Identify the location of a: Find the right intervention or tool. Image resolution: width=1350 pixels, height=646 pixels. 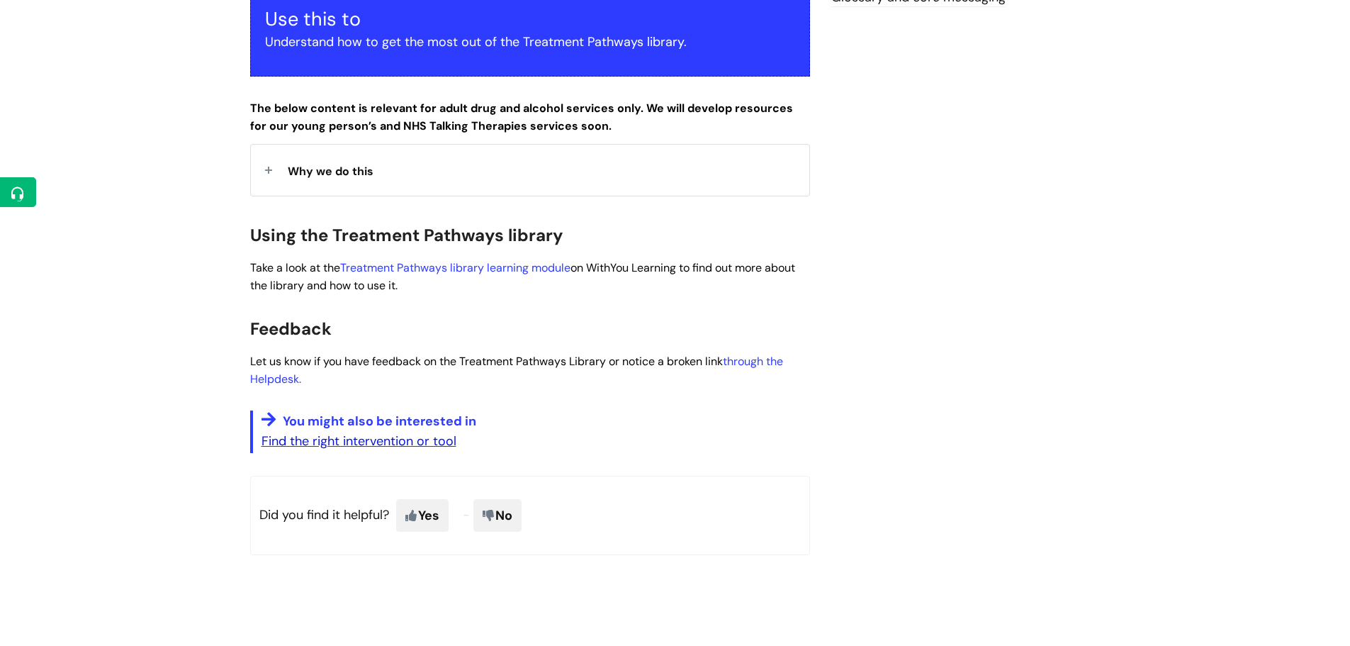
(359, 441).